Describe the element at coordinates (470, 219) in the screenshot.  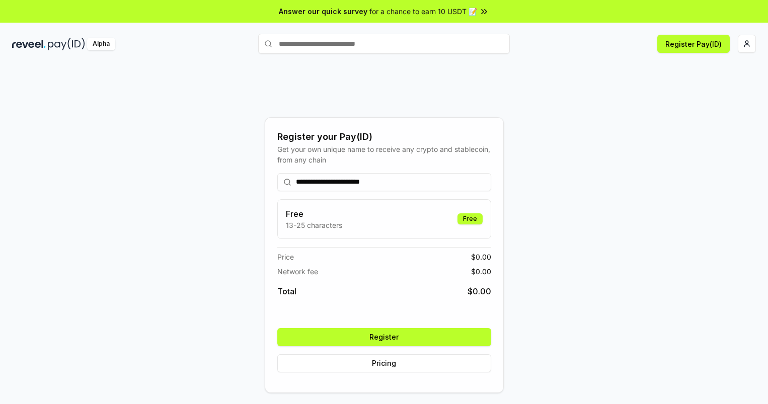
I see `div: Free` at that location.